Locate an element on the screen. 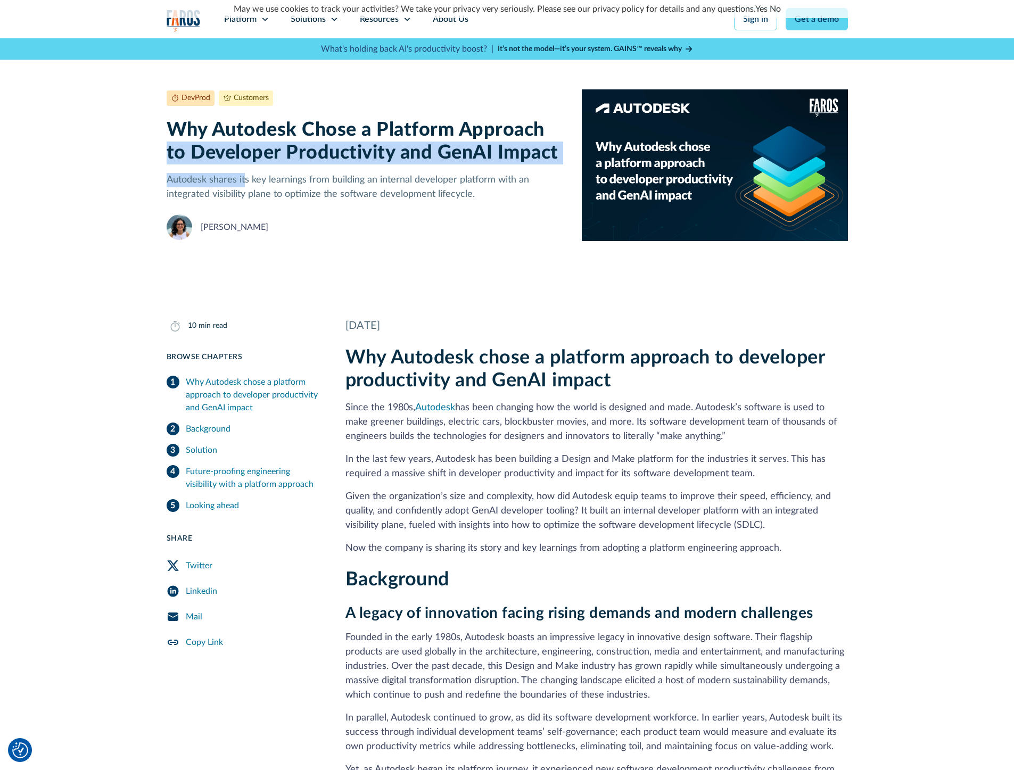 The width and height of the screenshot is (1014, 770). div: Mail is located at coordinates (194, 617).